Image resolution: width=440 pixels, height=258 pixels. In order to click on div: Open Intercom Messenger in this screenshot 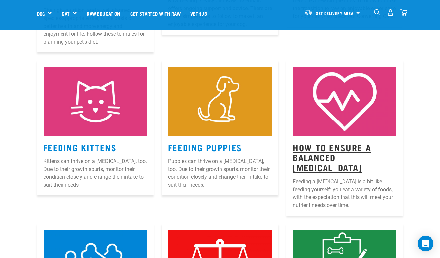, I will do `click(425, 243)`.